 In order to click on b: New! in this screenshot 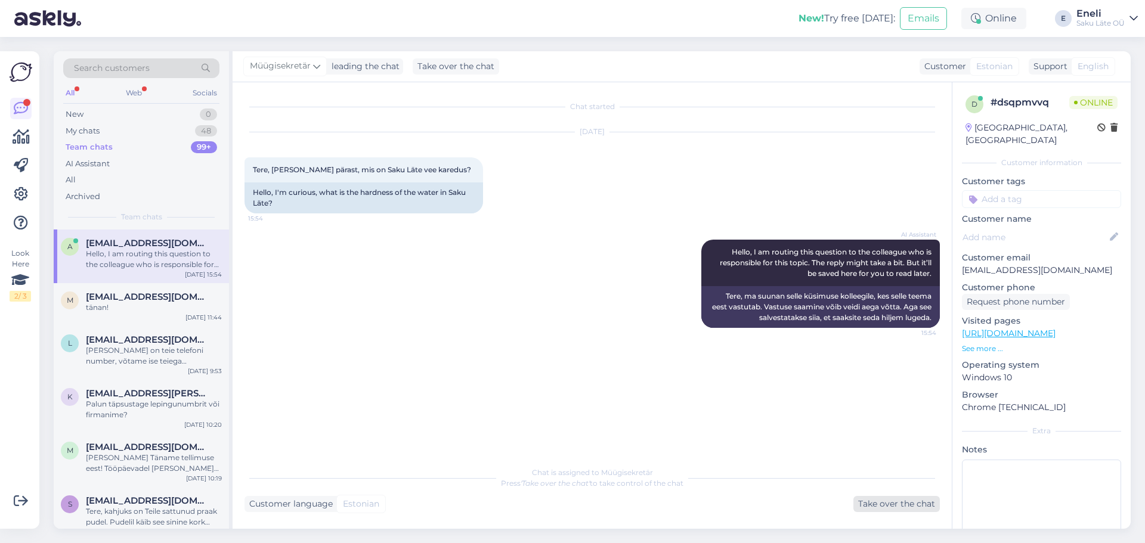, I will do `click(811, 18)`.